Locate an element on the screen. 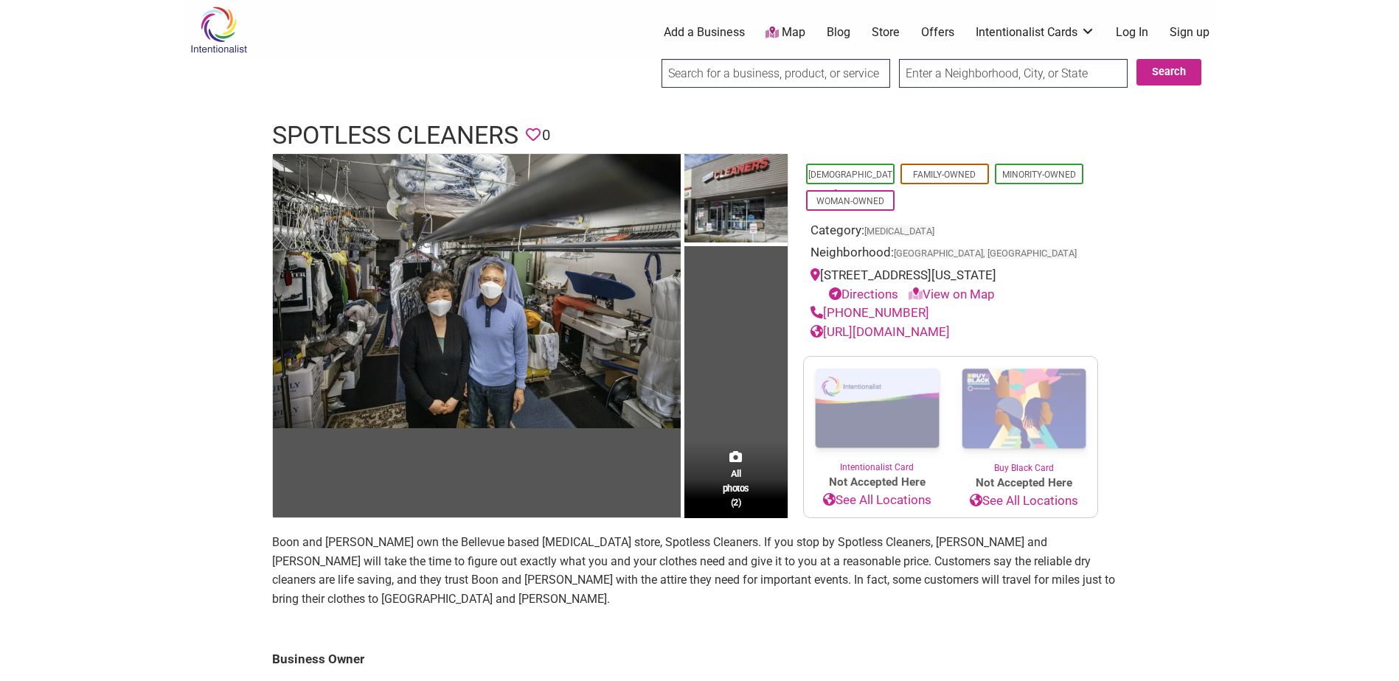 The width and height of the screenshot is (1399, 681). a: Woman-Owned is located at coordinates (850, 201).